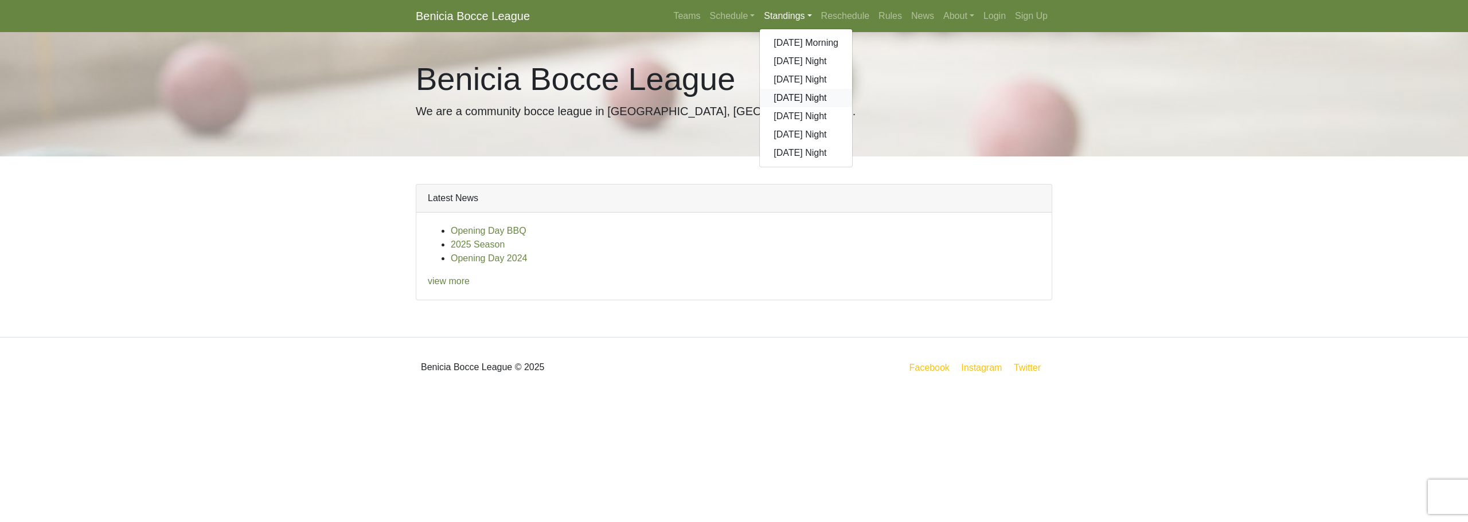 Image resolution: width=1468 pixels, height=522 pixels. I want to click on a: News, so click(923, 16).